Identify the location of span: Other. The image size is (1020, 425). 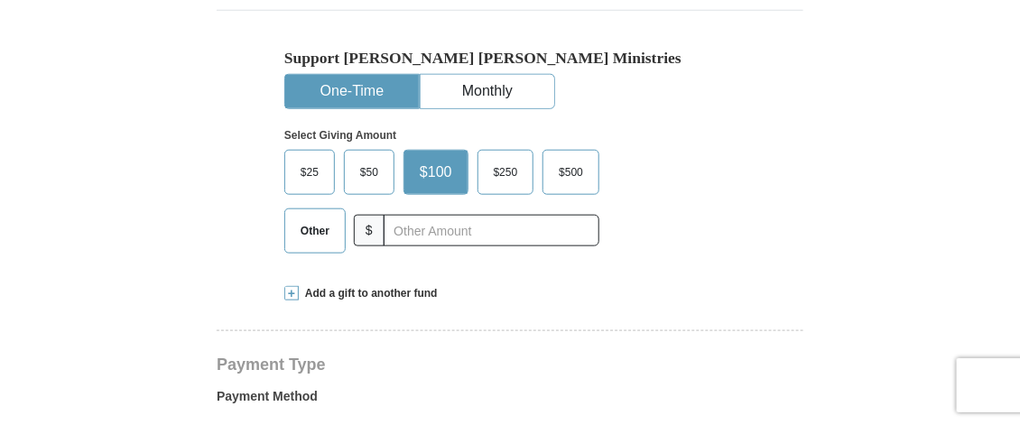
(315, 231).